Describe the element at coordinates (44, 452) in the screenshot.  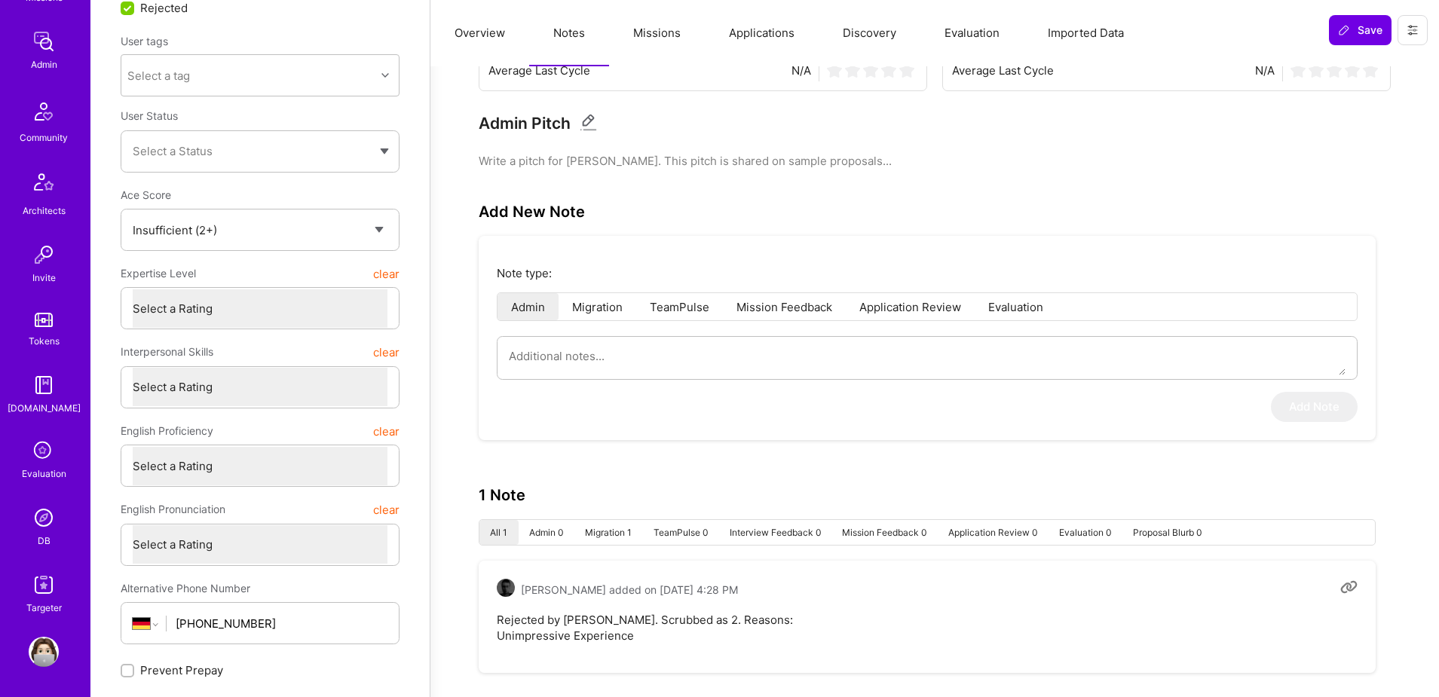
I see `i: icon SelectionTeam` at that location.